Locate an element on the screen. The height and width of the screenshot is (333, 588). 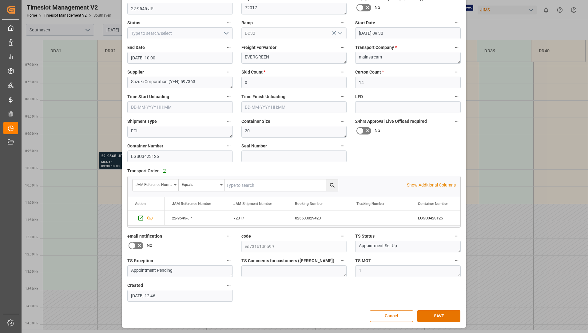
button: code is located at coordinates (342, 236).